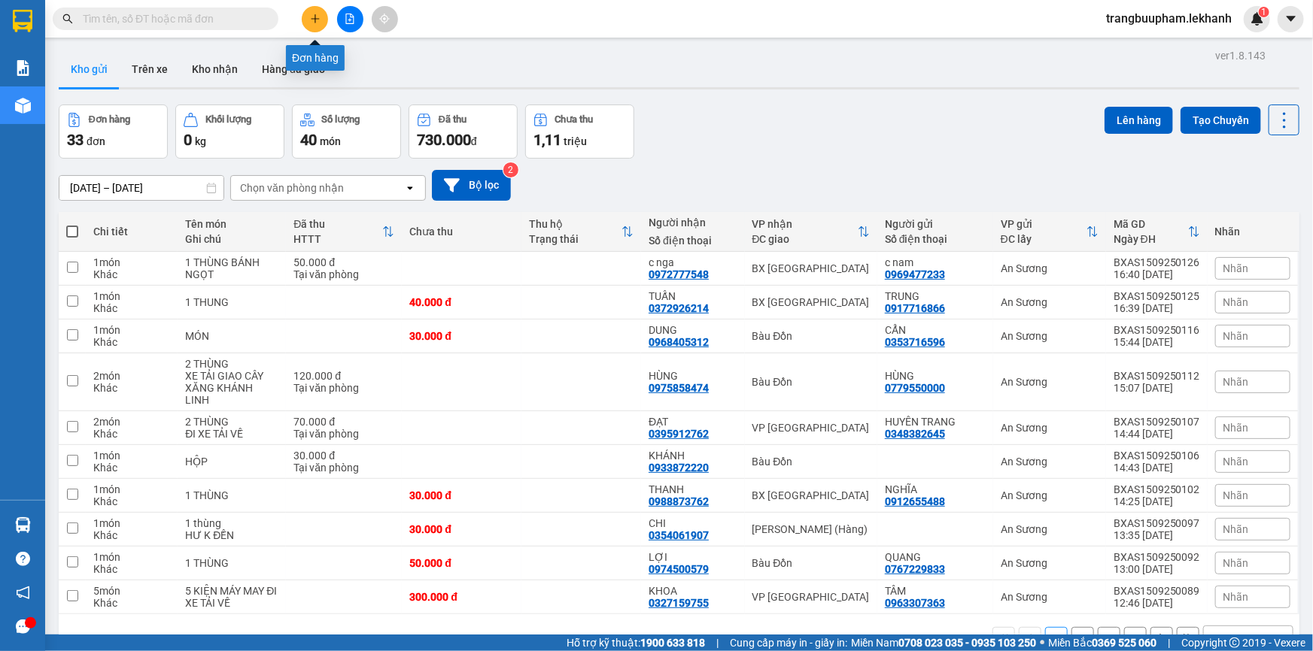 The width and height of the screenshot is (1313, 651). I want to click on input: Tìm tên, số ĐT hoặc mã đơn, so click(171, 19).